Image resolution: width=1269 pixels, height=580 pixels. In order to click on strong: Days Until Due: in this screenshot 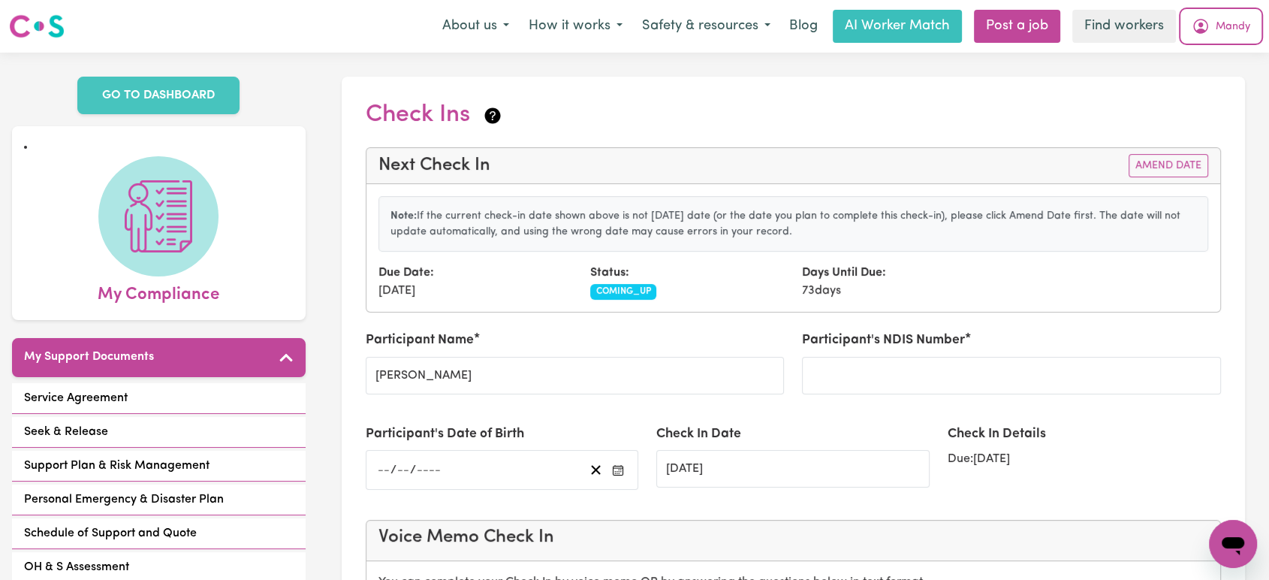, I will do `click(844, 273)`.